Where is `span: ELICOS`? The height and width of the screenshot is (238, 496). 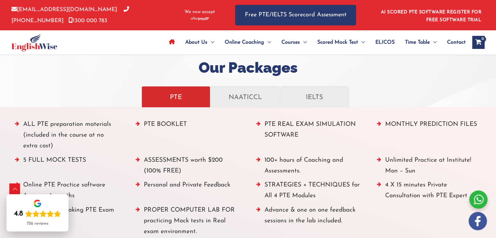
span: ELICOS is located at coordinates (384, 42).